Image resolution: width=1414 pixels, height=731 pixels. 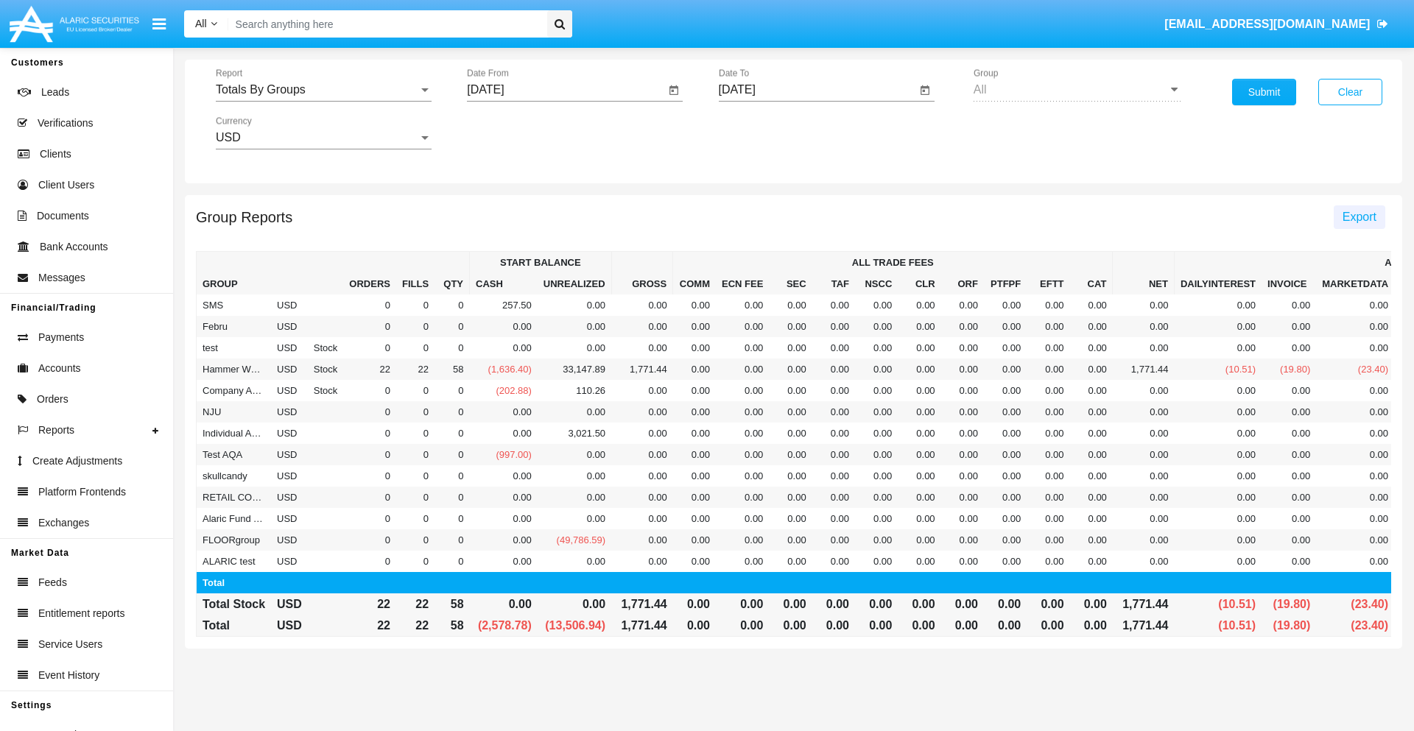 I want to click on th: invoice, so click(x=1289, y=284).